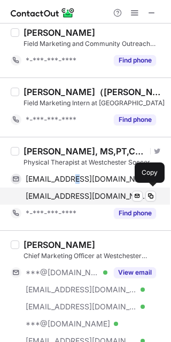  I want to click on div: Field Marketing and Community Outreach Intern at Westchester Soccer Club, so click(94, 44).